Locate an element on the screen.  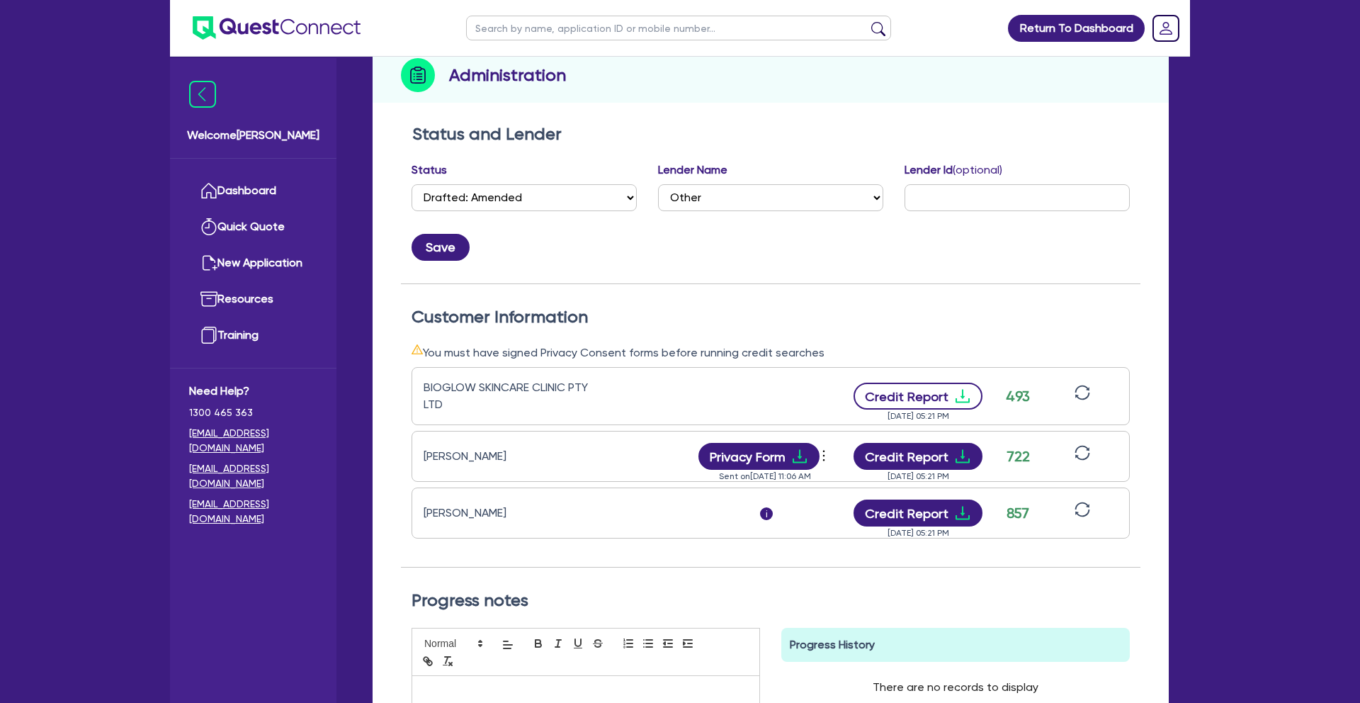
span: warning is located at coordinates (417, 349).